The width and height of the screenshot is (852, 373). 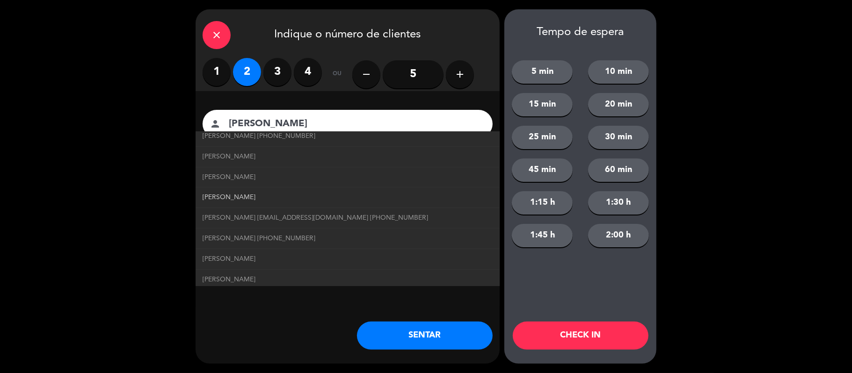 What do you see at coordinates (542, 236) in the screenshot?
I see `button: 1:45 h` at bounding box center [542, 236].